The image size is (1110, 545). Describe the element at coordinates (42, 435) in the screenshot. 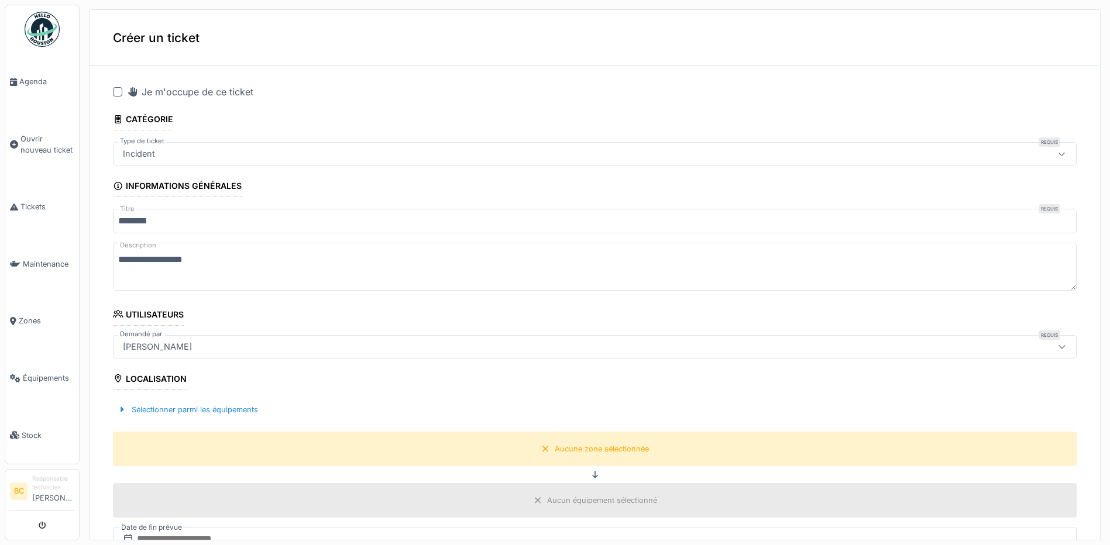

I see `a: Stock` at that location.